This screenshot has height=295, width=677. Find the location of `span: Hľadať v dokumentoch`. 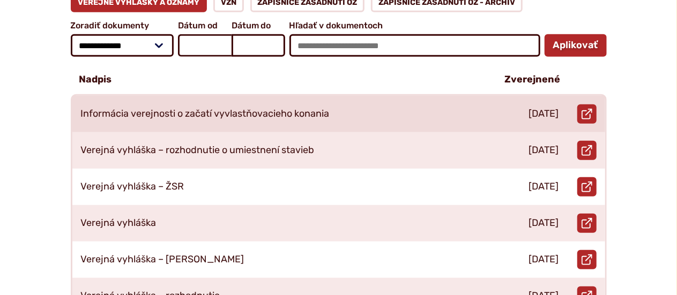

span: Hľadať v dokumentoch is located at coordinates (415, 26).